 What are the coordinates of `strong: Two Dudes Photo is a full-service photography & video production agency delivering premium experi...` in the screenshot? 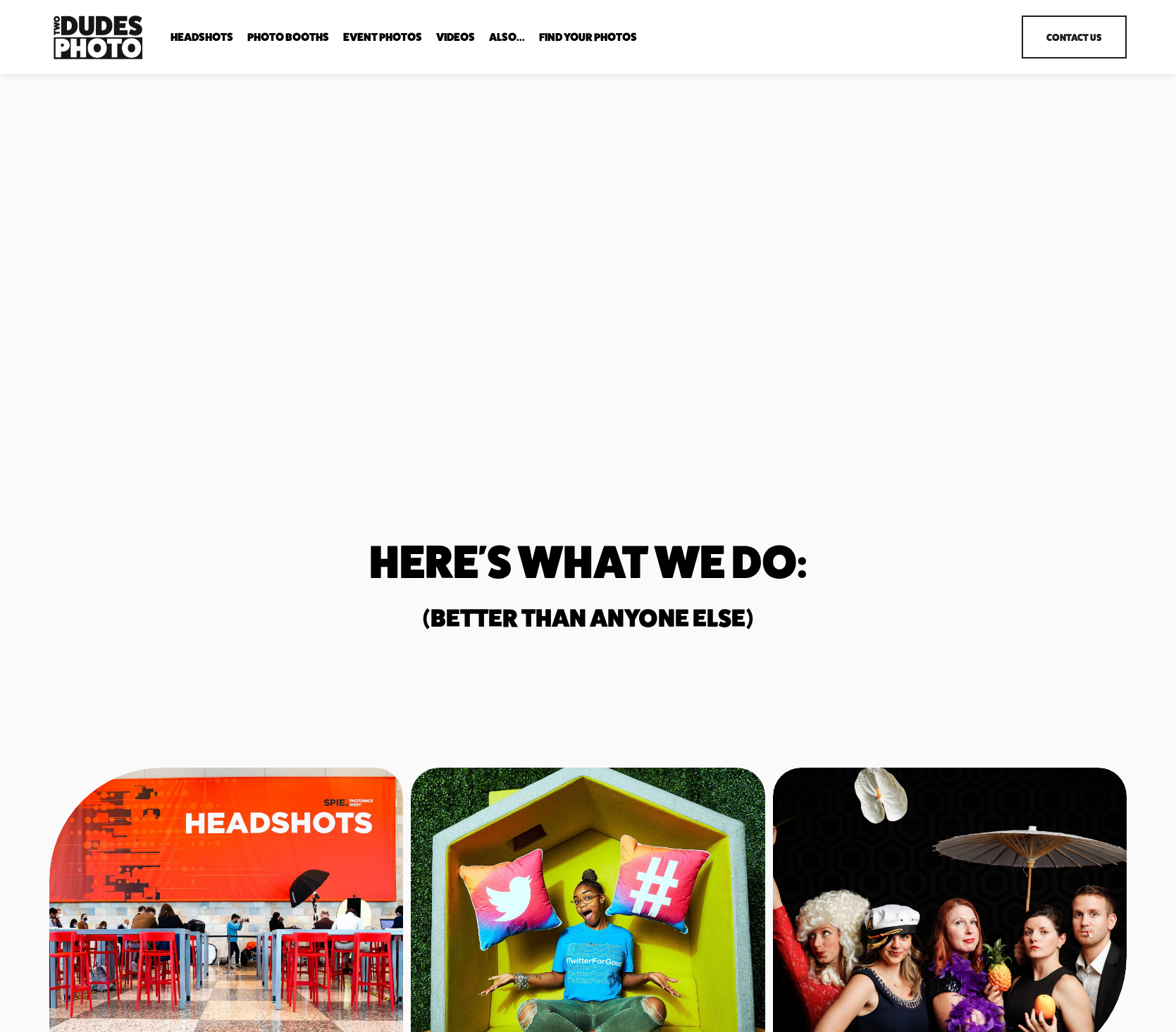 It's located at (237, 340).